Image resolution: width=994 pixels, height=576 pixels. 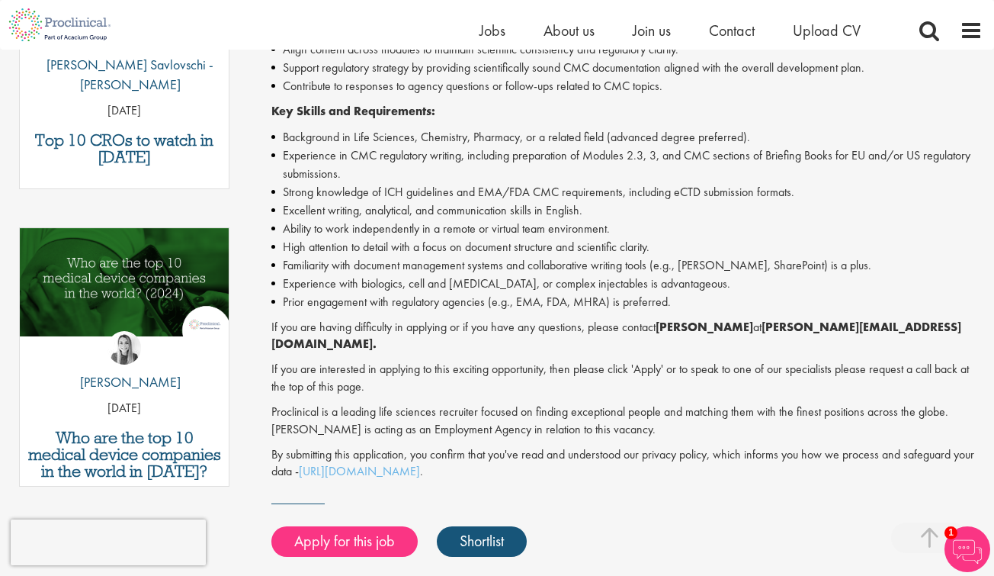 I want to click on span: 1, so click(x=951, y=532).